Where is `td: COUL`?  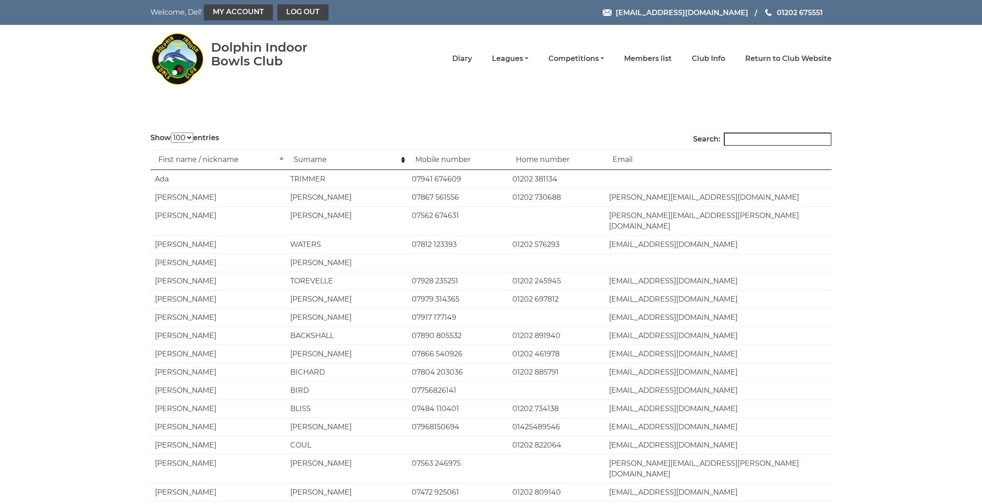
td: COUL is located at coordinates (347, 445).